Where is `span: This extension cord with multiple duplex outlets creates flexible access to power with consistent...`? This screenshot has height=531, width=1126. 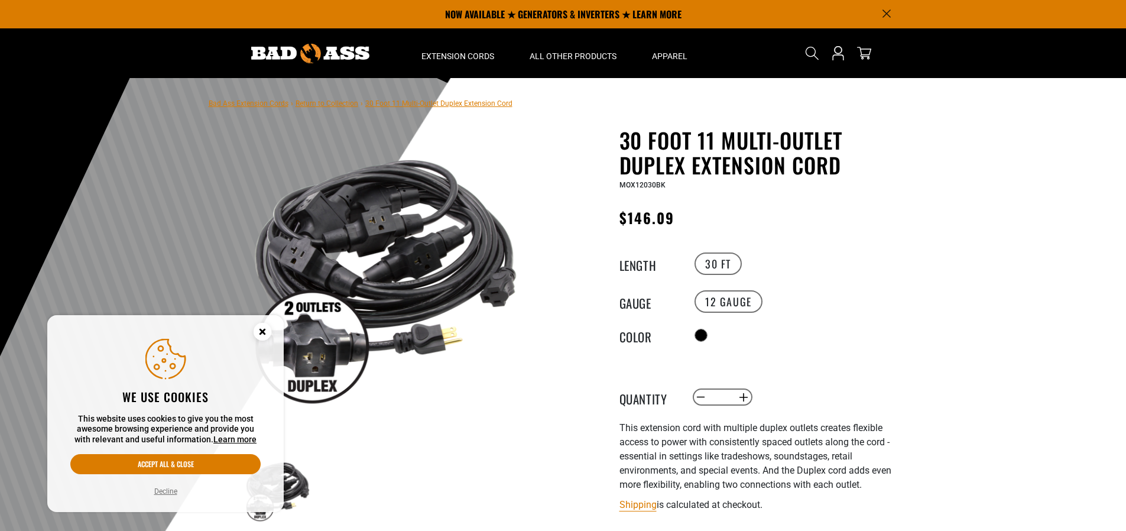
span: This extension cord with multiple duplex outlets creates flexible access to power with consistent... is located at coordinates (755, 456).